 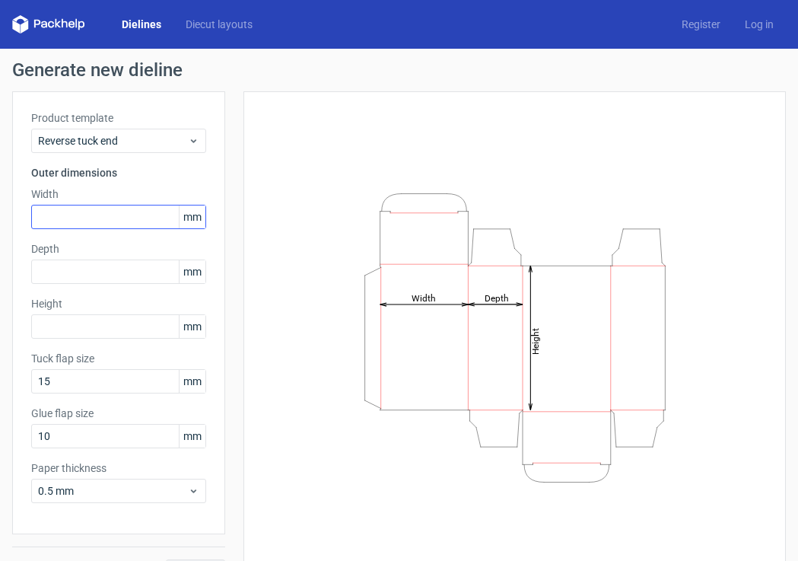 What do you see at coordinates (535, 340) in the screenshot?
I see `tspan: Height` at bounding box center [535, 340].